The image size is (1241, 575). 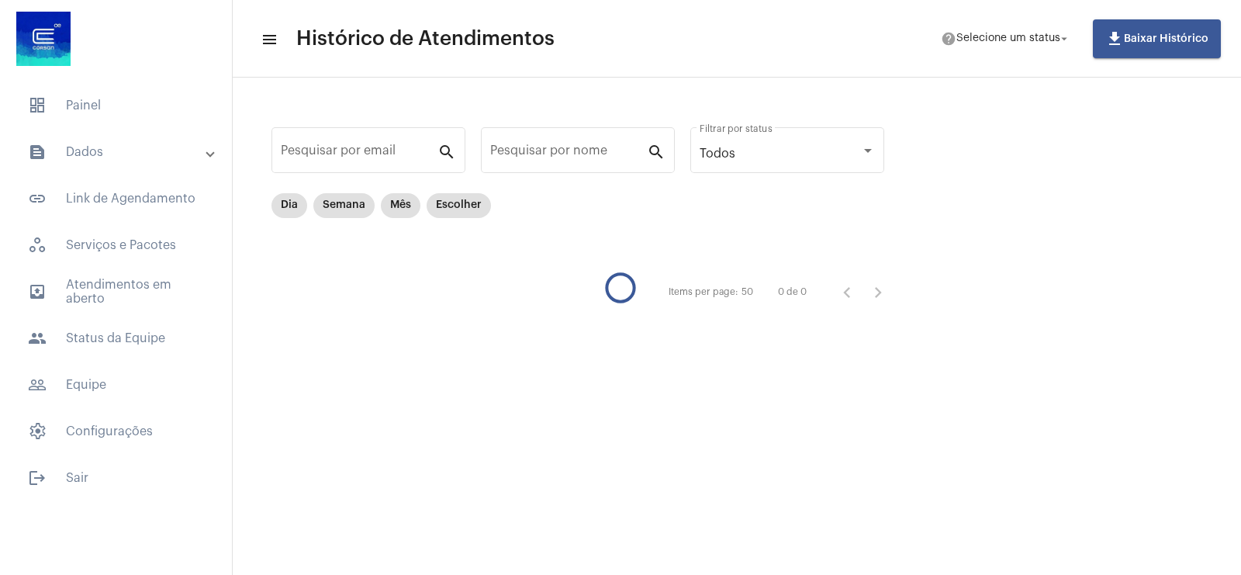 What do you see at coordinates (116, 338) in the screenshot?
I see `span: Status da Equipe` at bounding box center [116, 338].